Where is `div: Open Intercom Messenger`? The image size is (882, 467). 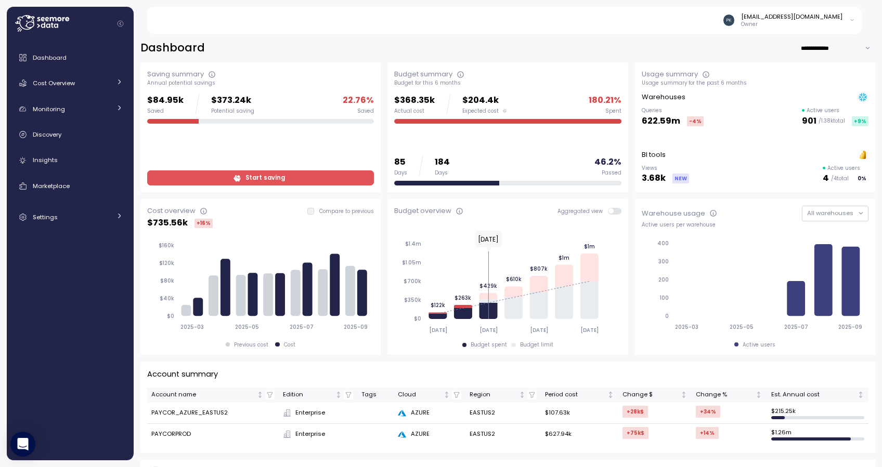
div: Open Intercom Messenger is located at coordinates (23, 444).